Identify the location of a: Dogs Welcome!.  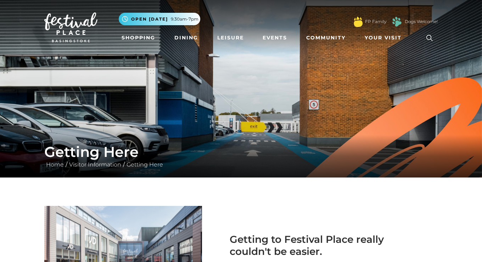
(421, 22).